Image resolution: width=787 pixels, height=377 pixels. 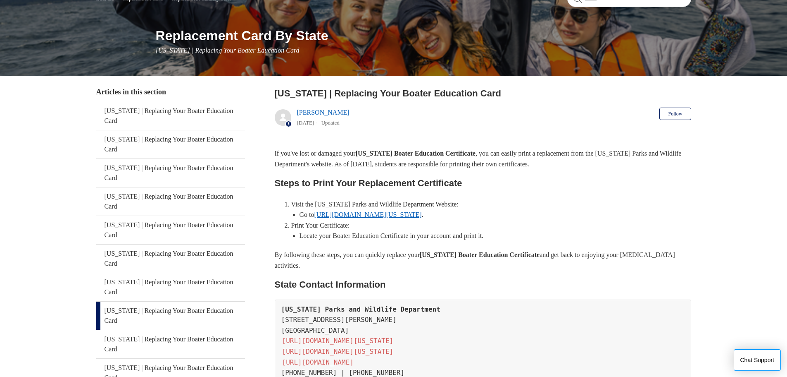 What do you see at coordinates (483, 183) in the screenshot?
I see `h2: Steps to Print Your Replacement Certificate` at bounding box center [483, 183].